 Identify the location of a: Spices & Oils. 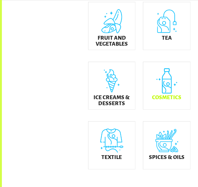
(166, 145).